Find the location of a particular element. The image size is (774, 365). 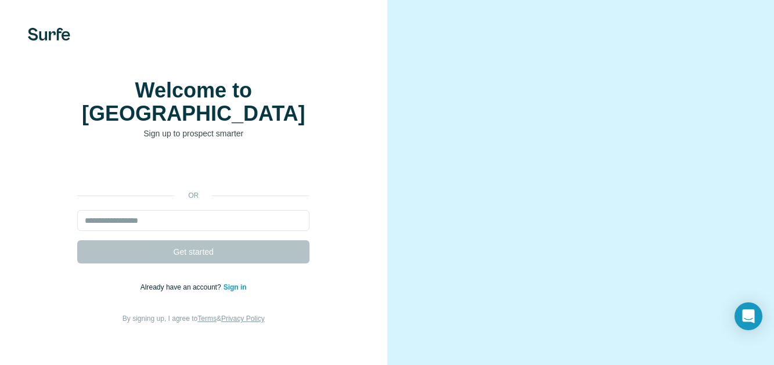

div: Open Intercom Messenger is located at coordinates (749, 316).